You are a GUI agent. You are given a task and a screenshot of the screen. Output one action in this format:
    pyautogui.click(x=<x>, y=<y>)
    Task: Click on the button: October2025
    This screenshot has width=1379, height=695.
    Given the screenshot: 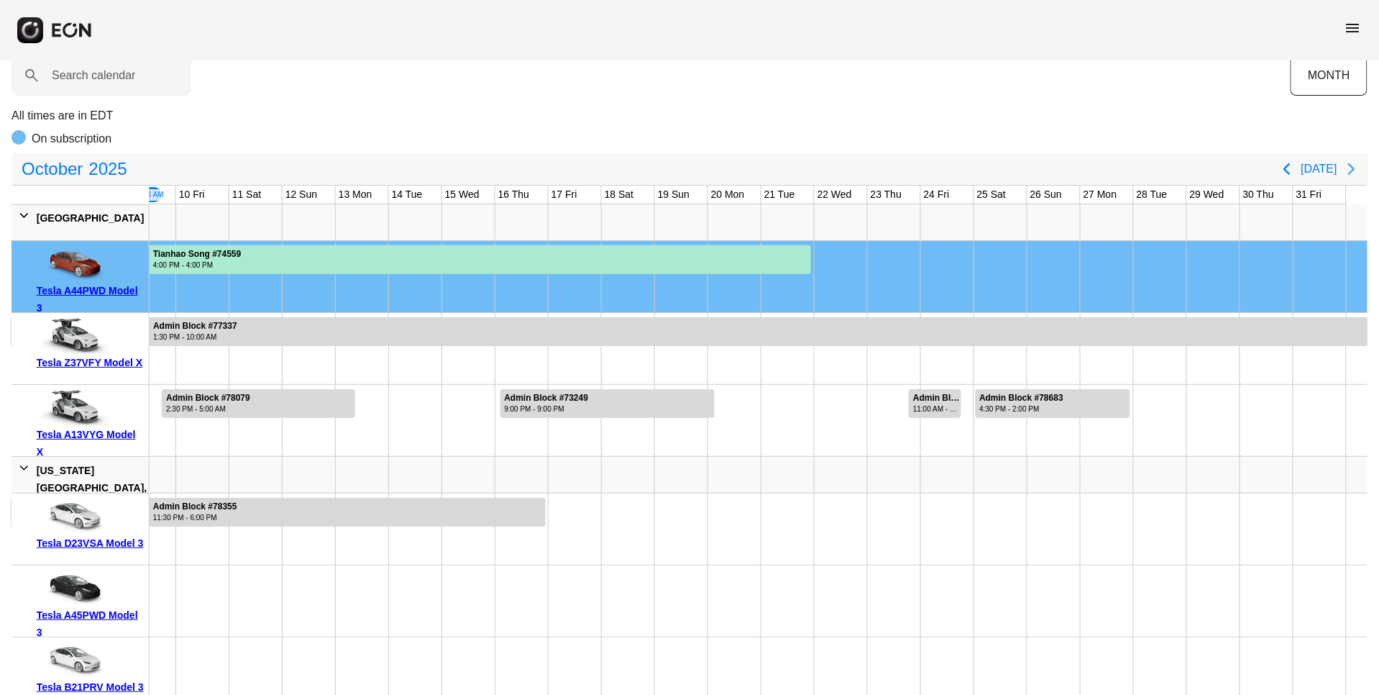 What is the action you would take?
    pyautogui.click(x=74, y=169)
    